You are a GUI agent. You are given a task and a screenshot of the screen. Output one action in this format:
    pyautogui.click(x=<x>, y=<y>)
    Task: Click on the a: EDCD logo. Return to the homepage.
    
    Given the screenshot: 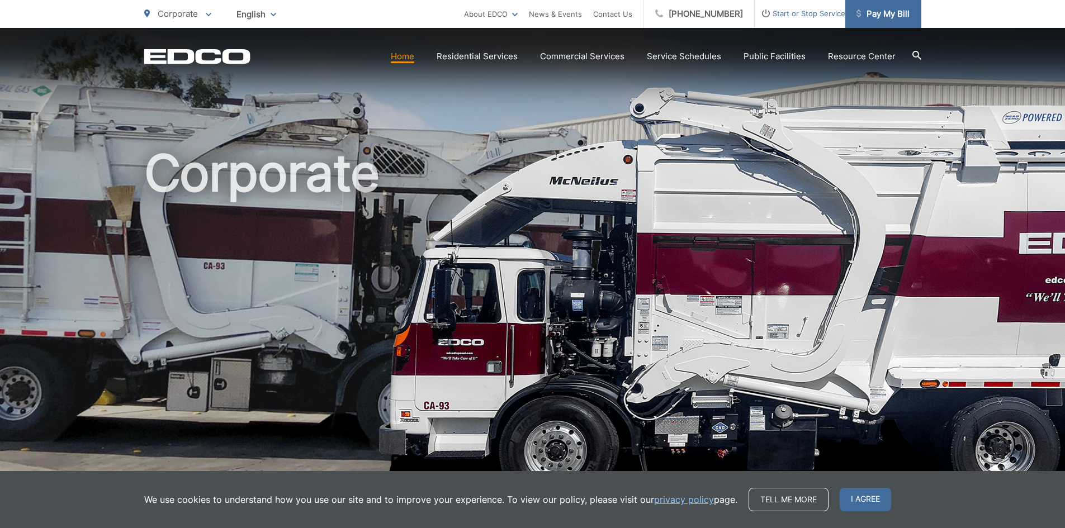 What is the action you would take?
    pyautogui.click(x=197, y=56)
    